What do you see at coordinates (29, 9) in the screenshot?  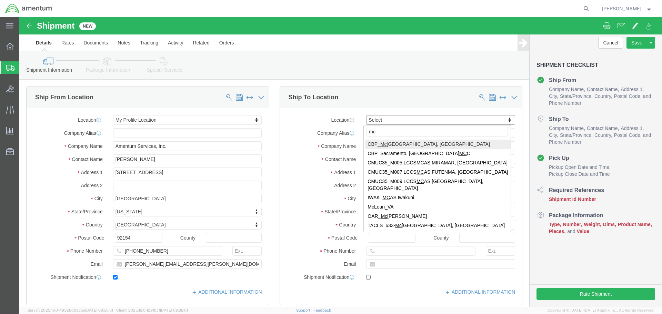 I see `img: logo` at bounding box center [29, 9].